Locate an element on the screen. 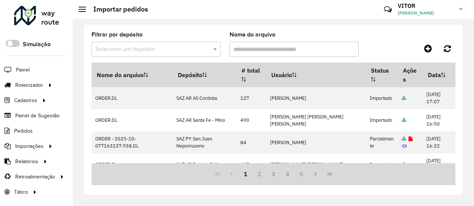  label: Filtrar por depósito is located at coordinates (117, 35).